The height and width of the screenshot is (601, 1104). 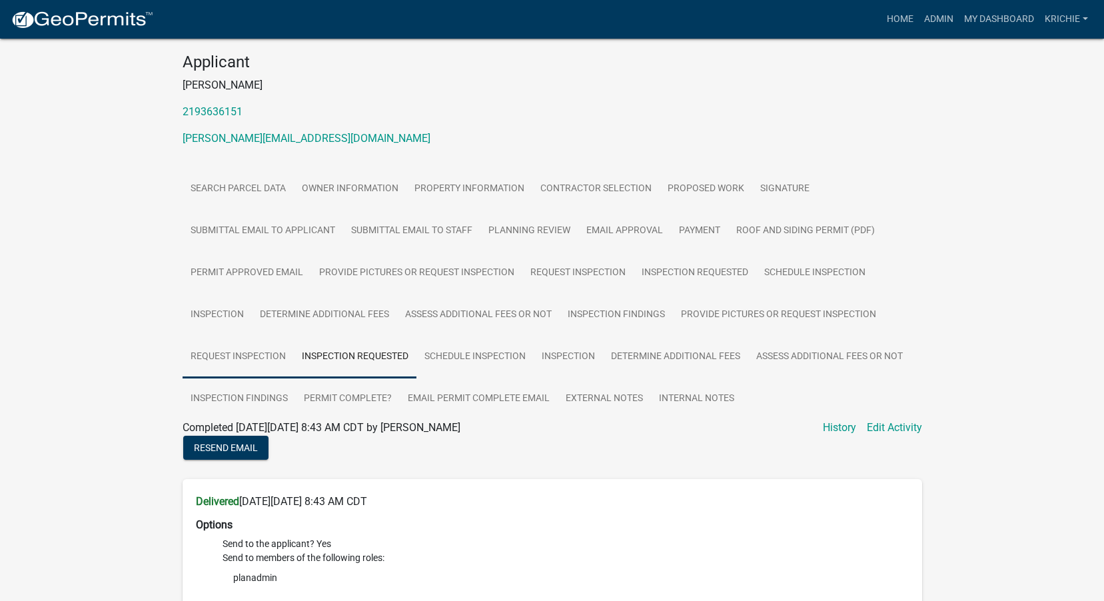 What do you see at coordinates (596, 189) in the screenshot?
I see `a: Contractor Selection` at bounding box center [596, 189].